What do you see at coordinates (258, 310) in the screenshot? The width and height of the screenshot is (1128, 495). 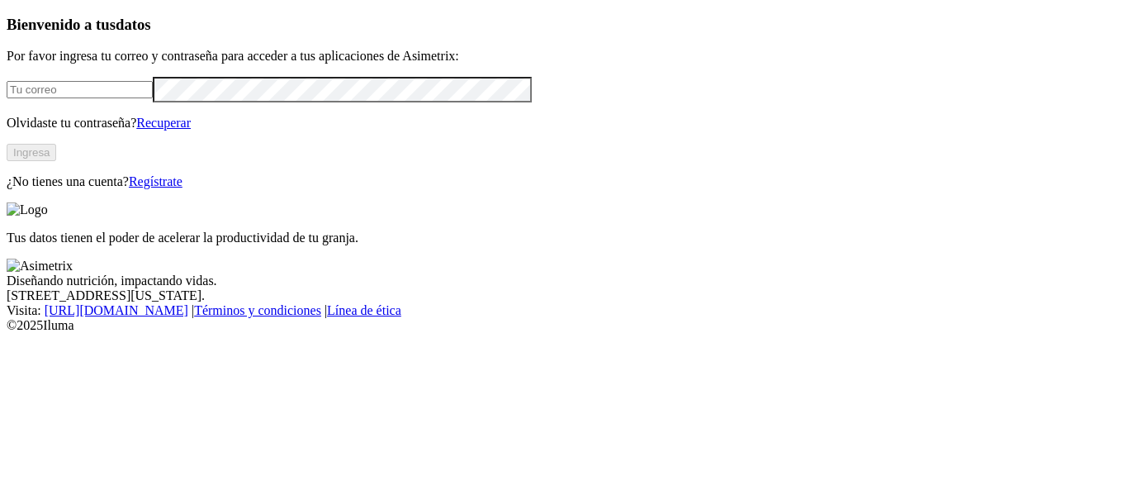 I see `a: Términos y condiciones` at bounding box center [258, 310].